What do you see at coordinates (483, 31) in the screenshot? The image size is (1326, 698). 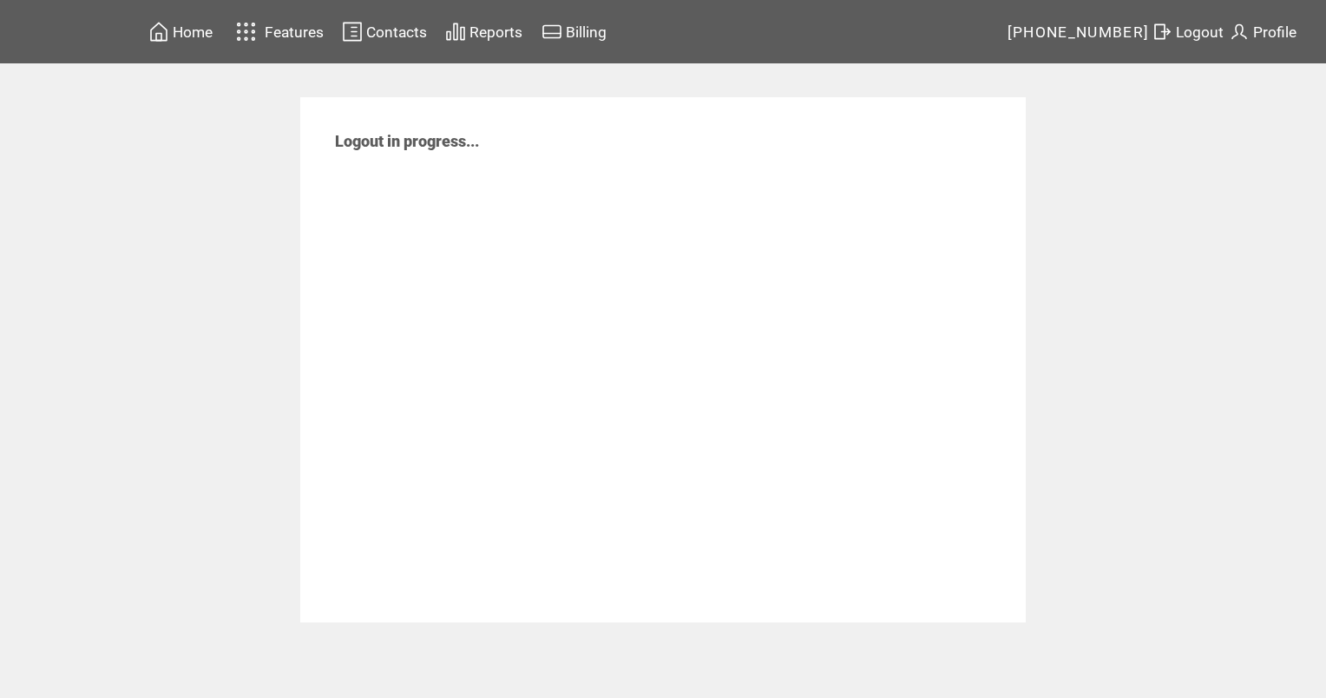 I see `a: Reports` at bounding box center [483, 31].